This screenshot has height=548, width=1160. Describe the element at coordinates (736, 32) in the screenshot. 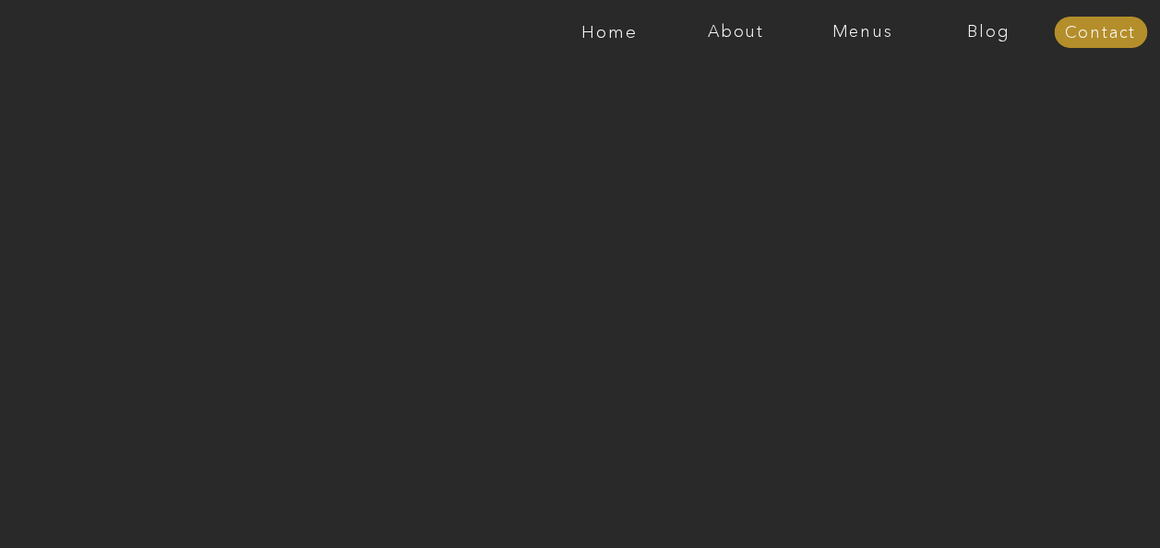

I see `a: About` at that location.